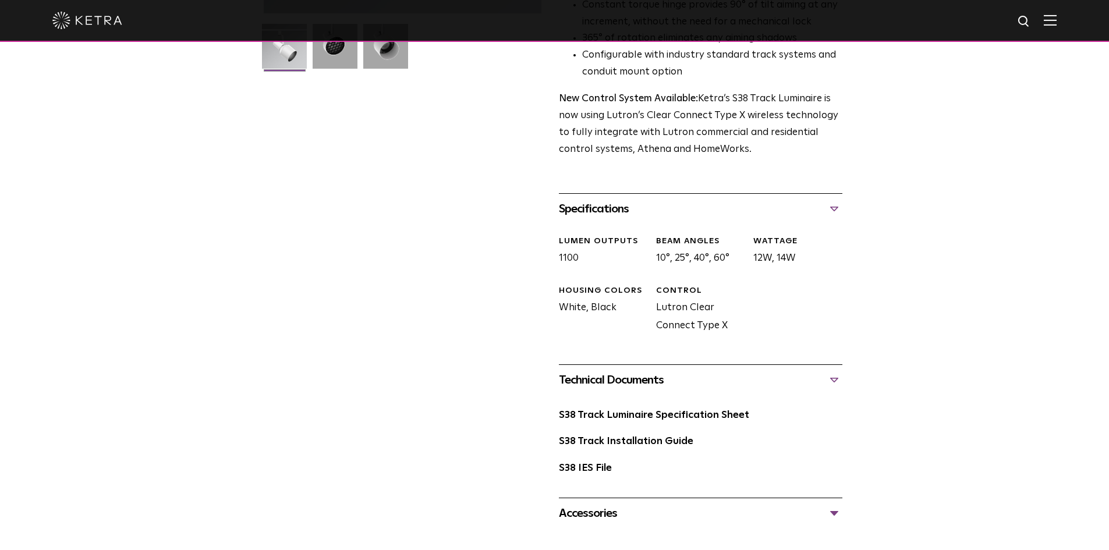 The image size is (1109, 550). What do you see at coordinates (284, 51) in the screenshot?
I see `img: S38-Track-Luminaire-2021-Web-Square` at bounding box center [284, 51].